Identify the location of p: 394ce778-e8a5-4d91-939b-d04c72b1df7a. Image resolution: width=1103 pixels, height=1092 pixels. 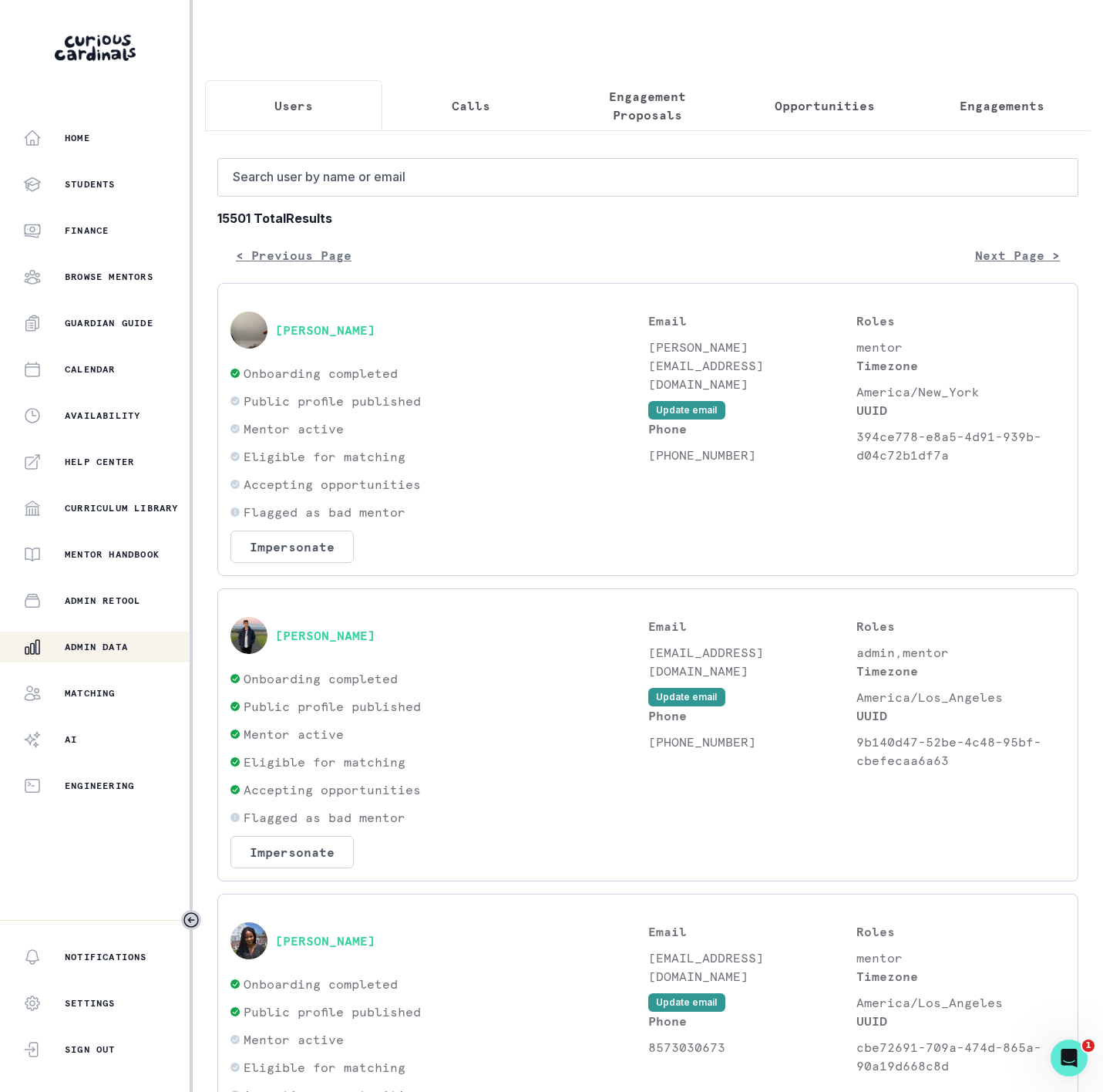
(960, 446).